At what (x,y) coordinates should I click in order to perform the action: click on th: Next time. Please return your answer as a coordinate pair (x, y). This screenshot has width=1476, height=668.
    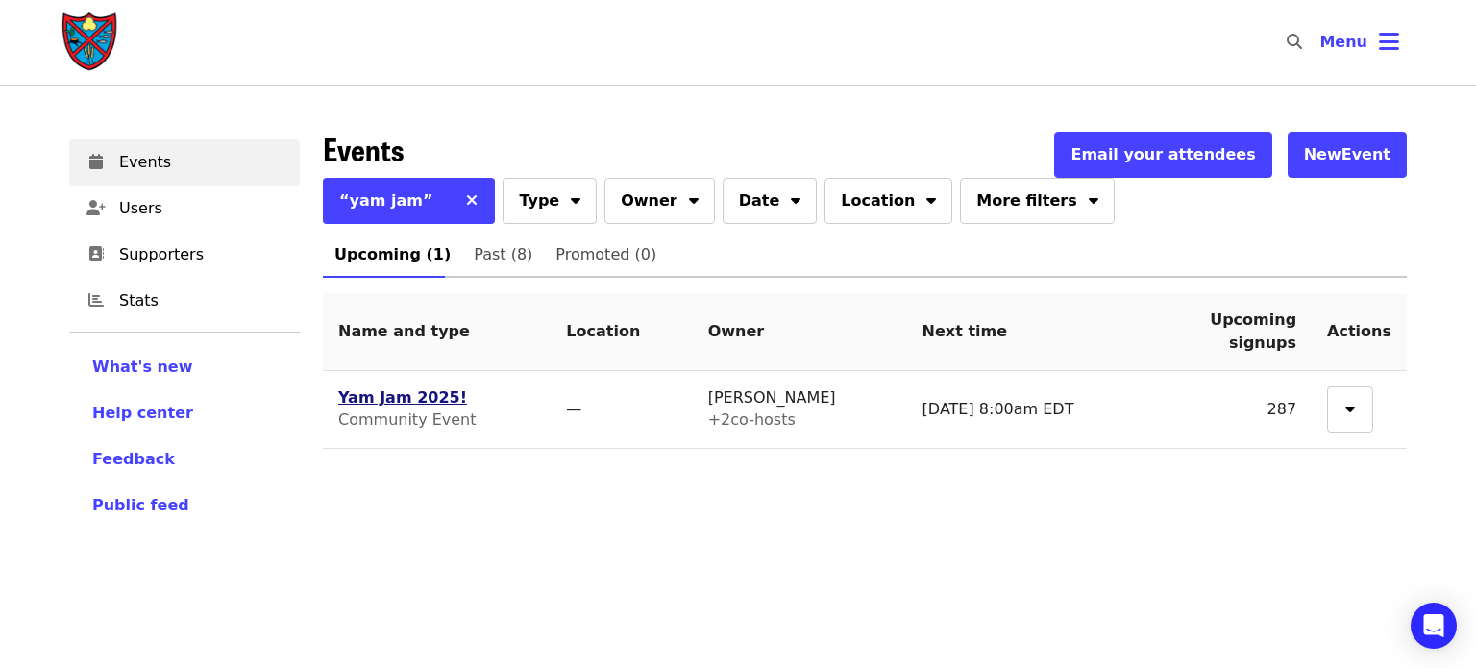
    Looking at the image, I should click on (1030, 332).